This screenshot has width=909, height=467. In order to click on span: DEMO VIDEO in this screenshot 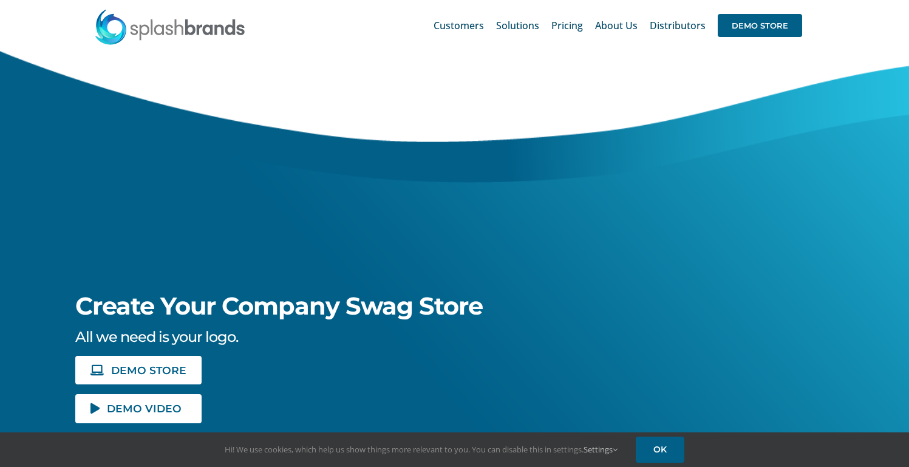, I will do `click(144, 408)`.